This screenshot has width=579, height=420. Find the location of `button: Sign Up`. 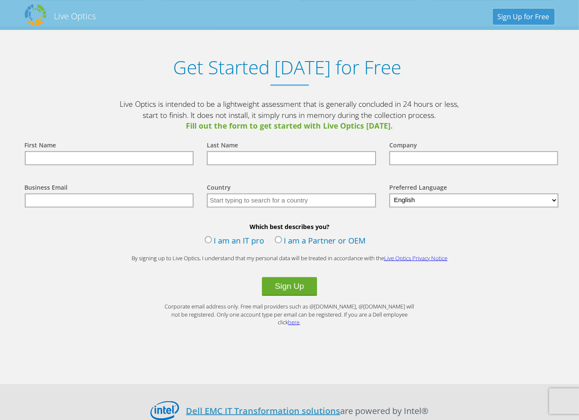

button: Sign Up is located at coordinates (289, 287).